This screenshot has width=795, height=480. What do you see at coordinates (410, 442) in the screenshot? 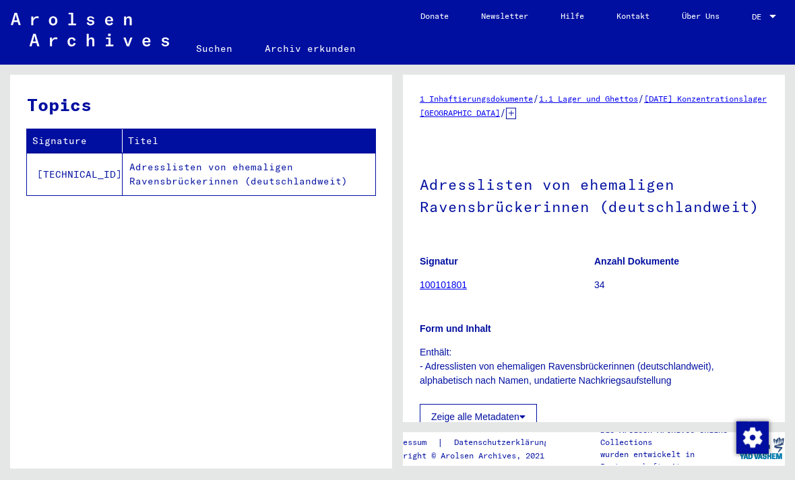
I see `a: Impressum` at bounding box center [410, 442].